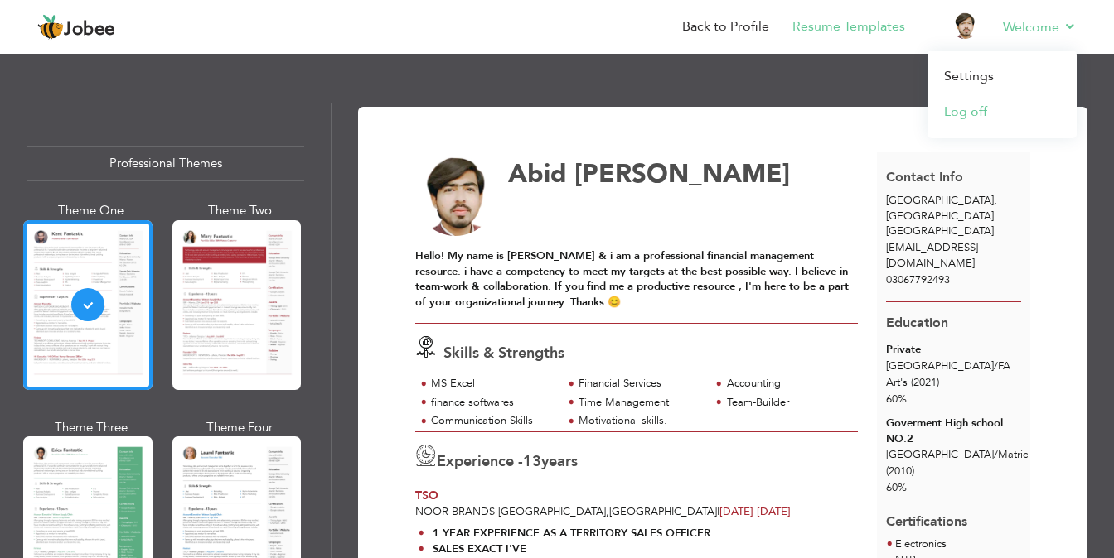  What do you see at coordinates (926, 516) in the screenshot?
I see `span: Certifications` at bounding box center [926, 516].